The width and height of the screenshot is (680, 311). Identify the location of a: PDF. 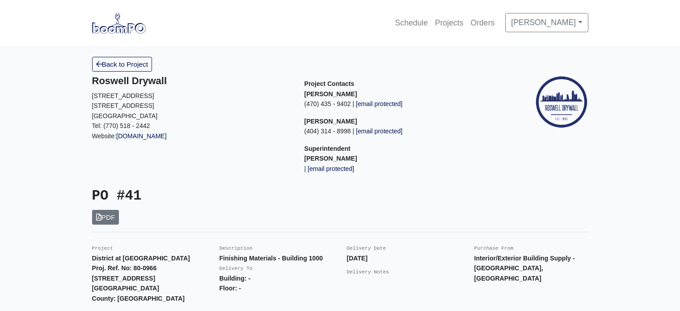
(106, 217).